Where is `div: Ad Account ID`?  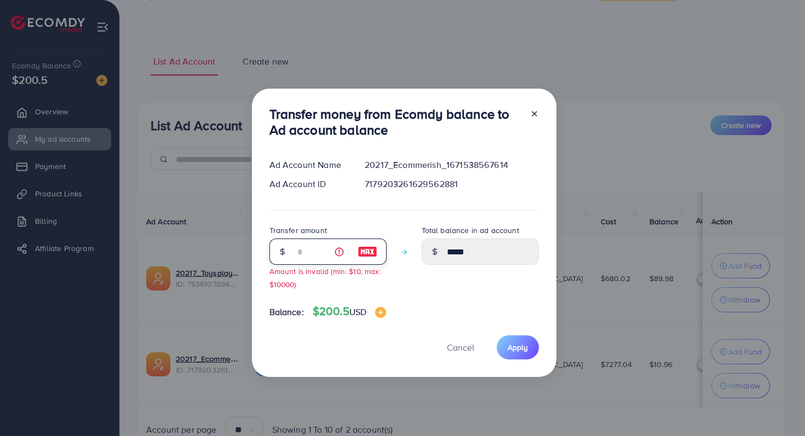 div: Ad Account ID is located at coordinates (308, 184).